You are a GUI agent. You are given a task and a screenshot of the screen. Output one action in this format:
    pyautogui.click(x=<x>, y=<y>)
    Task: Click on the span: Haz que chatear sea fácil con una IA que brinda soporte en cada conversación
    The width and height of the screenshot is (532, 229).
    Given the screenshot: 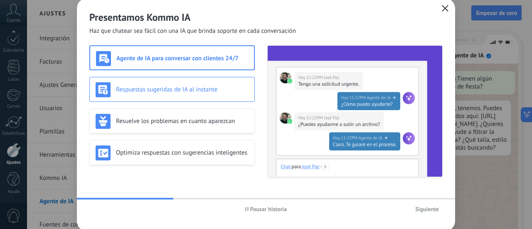 What is the action you would take?
    pyautogui.click(x=192, y=31)
    